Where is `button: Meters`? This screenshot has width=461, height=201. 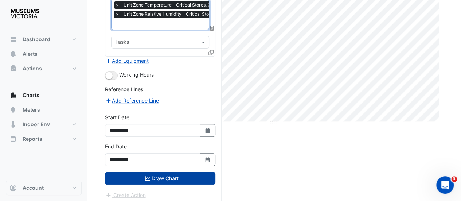
button: Meters is located at coordinates (44, 110).